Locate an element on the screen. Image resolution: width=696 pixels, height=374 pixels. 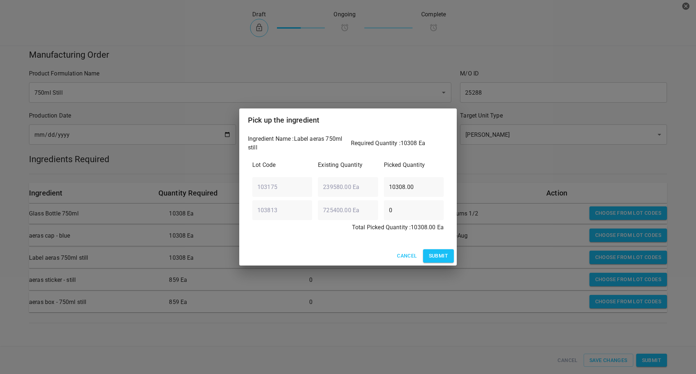
p: Lot Code is located at coordinates (282, 165).